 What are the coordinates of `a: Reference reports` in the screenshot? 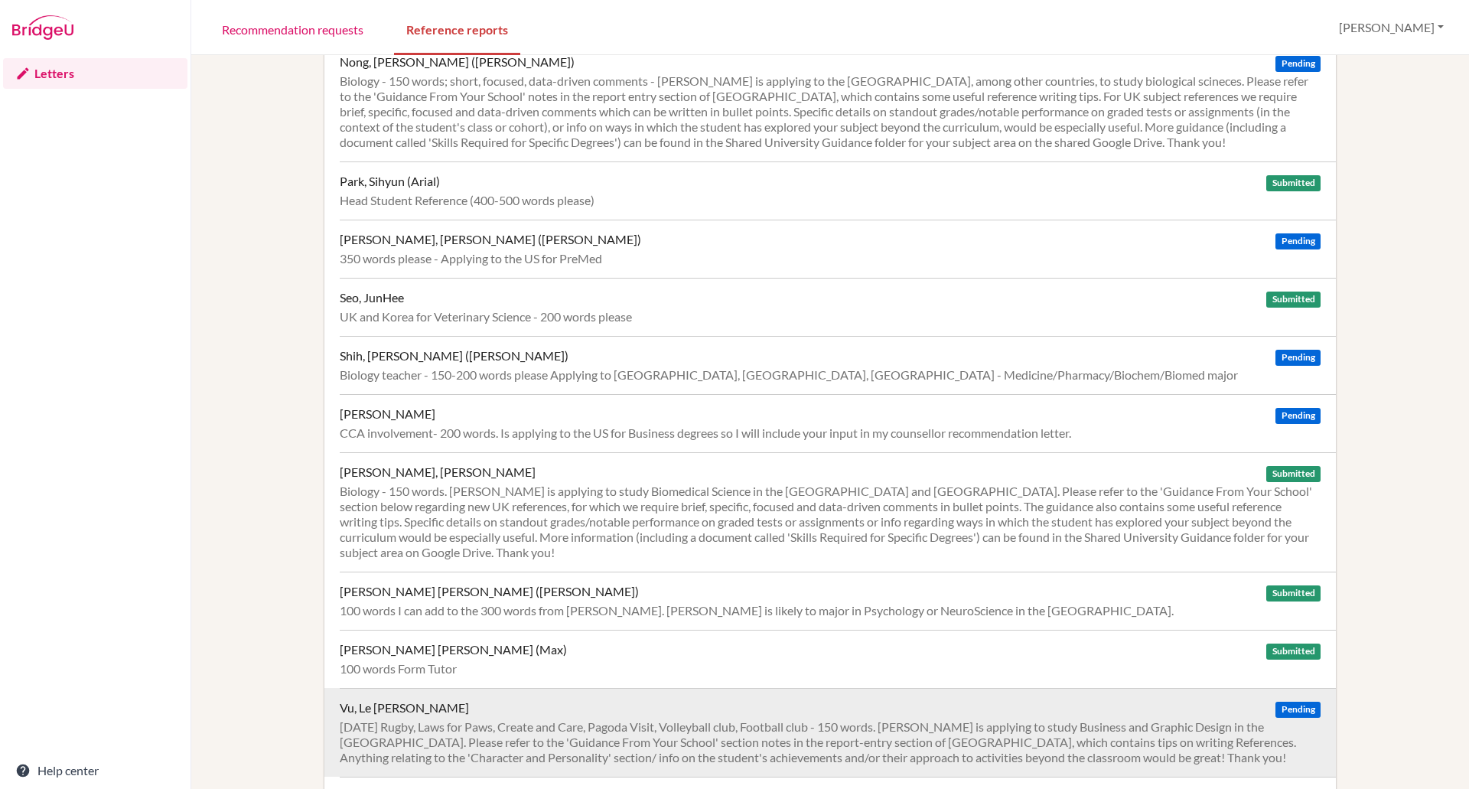 It's located at (457, 28).